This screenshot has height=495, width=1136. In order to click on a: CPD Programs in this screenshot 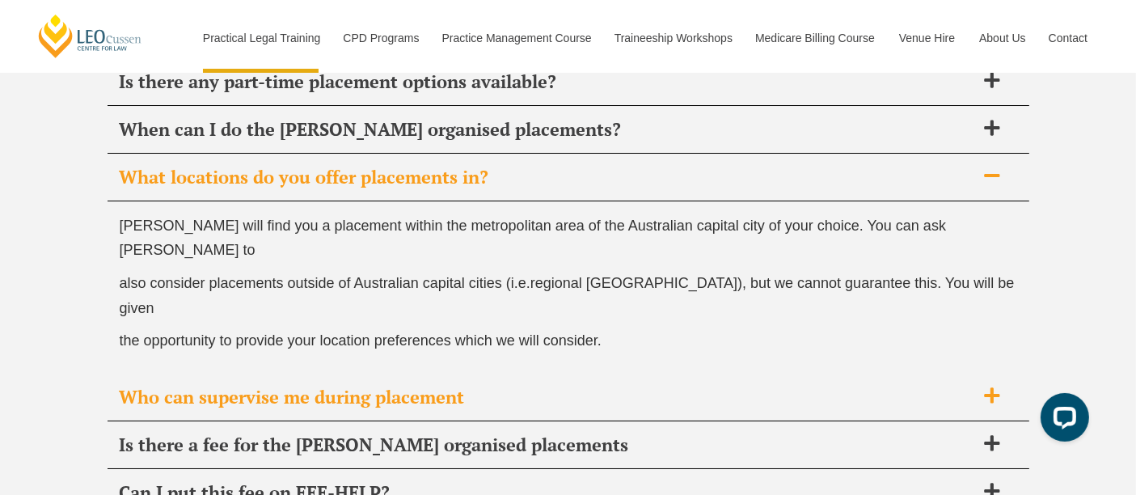, I will do `click(380, 38)`.